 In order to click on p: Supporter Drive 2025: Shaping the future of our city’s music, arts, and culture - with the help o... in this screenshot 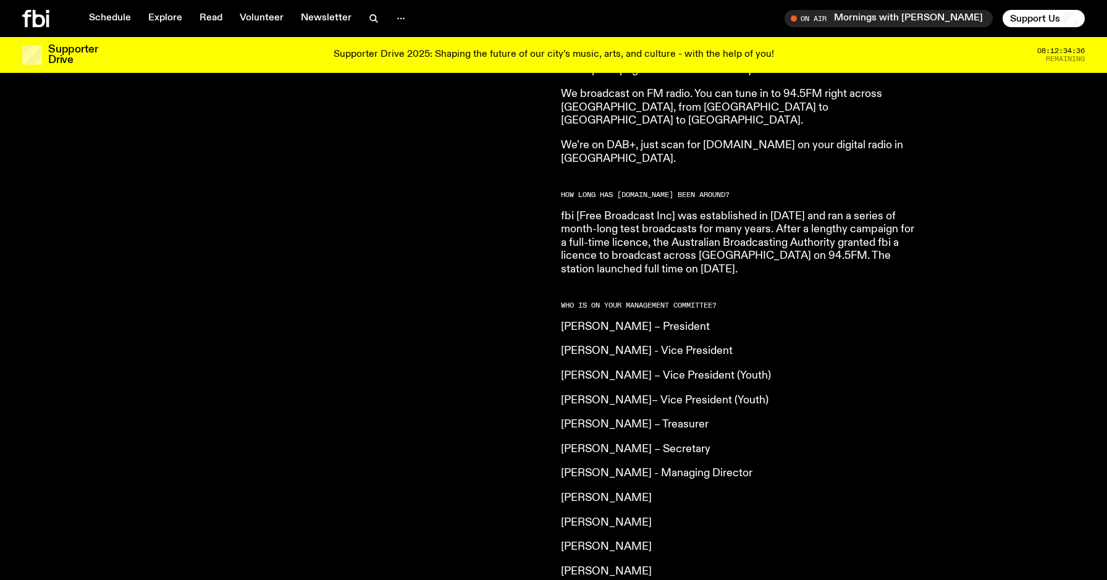, I will do `click(553, 55)`.